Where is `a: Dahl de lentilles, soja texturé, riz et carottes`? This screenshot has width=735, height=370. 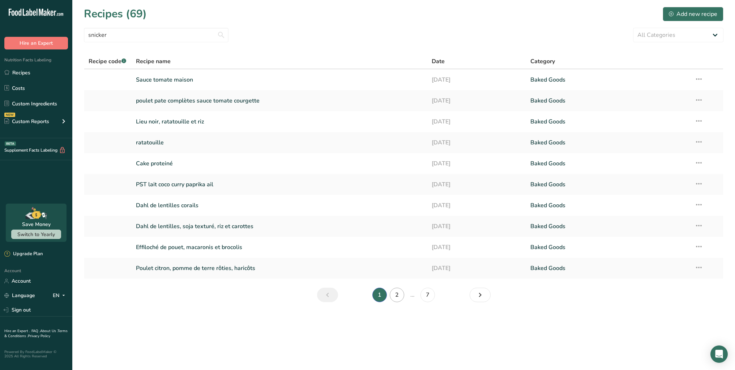
a: Dahl de lentilles, soja texturé, riz et carottes is located at coordinates (279, 227).